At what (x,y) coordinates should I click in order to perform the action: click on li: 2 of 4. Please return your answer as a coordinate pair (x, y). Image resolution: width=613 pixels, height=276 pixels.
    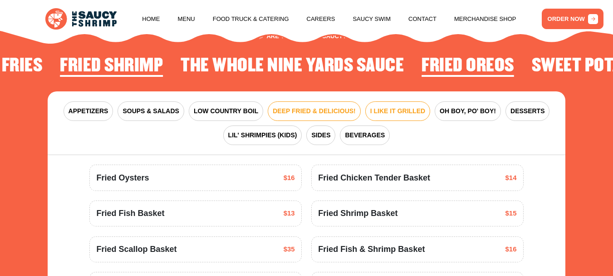
    Looking at the image, I should click on (292, 67).